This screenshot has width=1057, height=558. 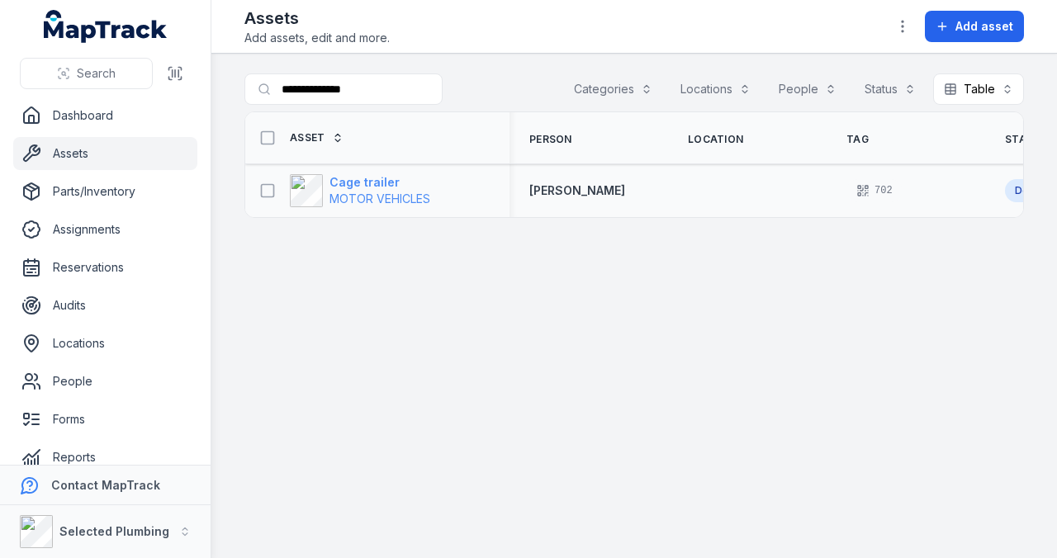 What do you see at coordinates (105, 116) in the screenshot?
I see `a: Dashboard` at bounding box center [105, 116].